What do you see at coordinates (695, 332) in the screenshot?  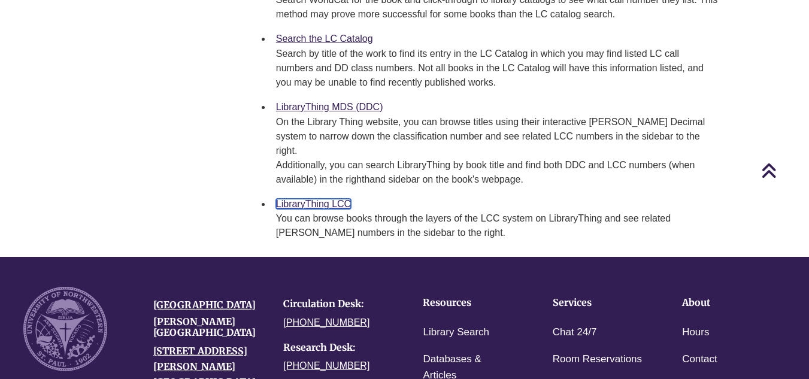 I see `a: Hours` at bounding box center [695, 332].